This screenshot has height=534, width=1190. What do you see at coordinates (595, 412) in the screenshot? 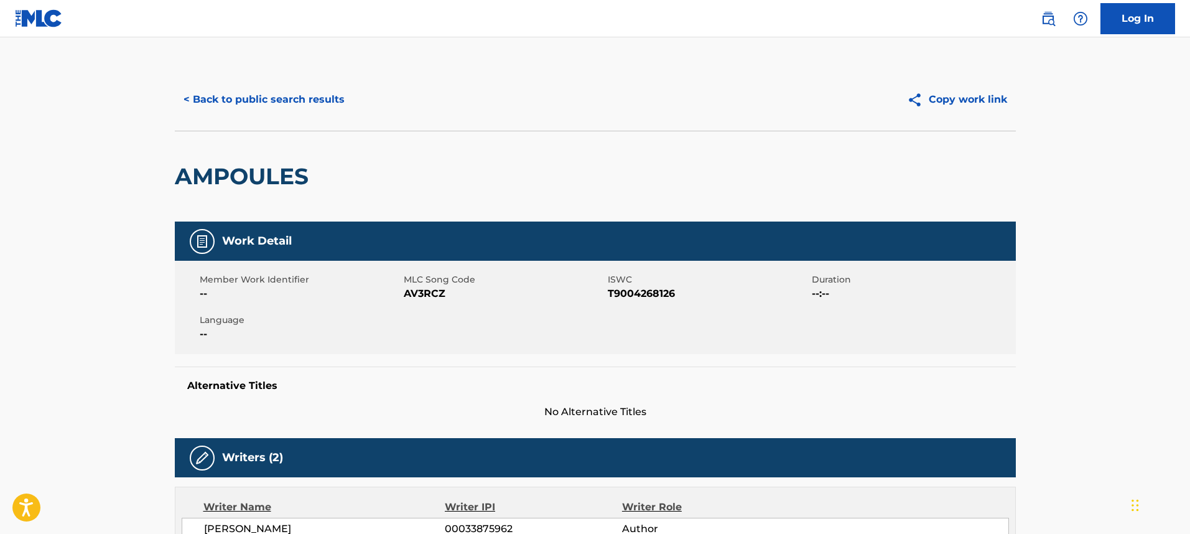
I see `span: No Alternative Titles` at bounding box center [595, 412].